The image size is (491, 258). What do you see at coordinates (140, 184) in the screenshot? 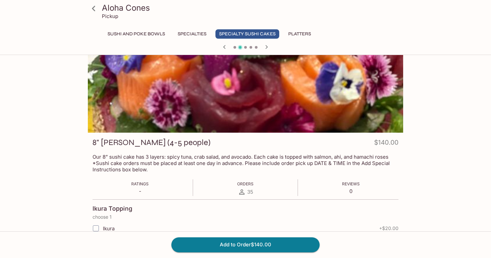
I see `span: Ratings` at bounding box center [140, 184].